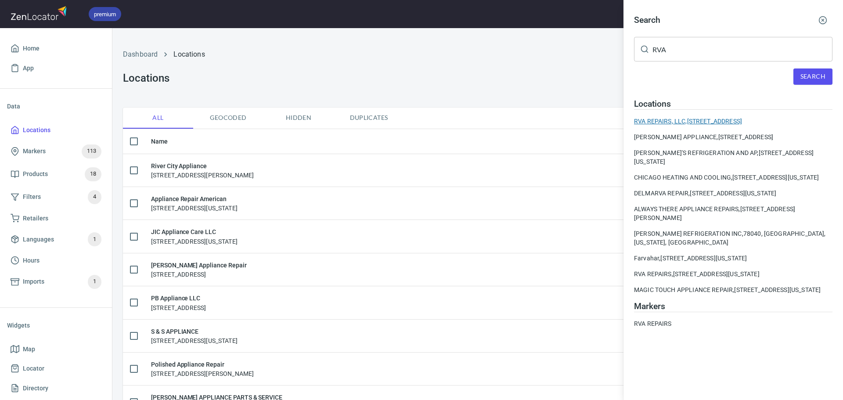  What do you see at coordinates (733, 104) in the screenshot?
I see `h4: Locations` at bounding box center [733, 104].